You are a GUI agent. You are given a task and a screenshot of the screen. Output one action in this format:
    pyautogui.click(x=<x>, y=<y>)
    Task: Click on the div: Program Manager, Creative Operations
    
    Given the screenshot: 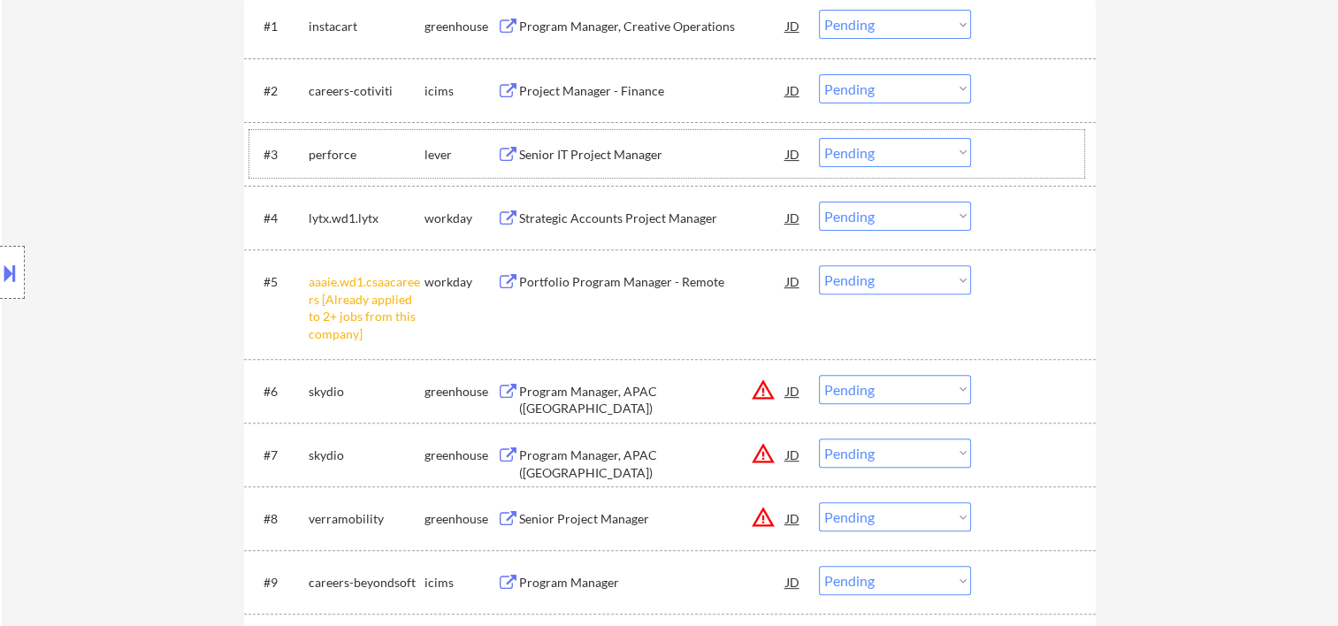 What is the action you would take?
    pyautogui.click(x=653, y=27)
    